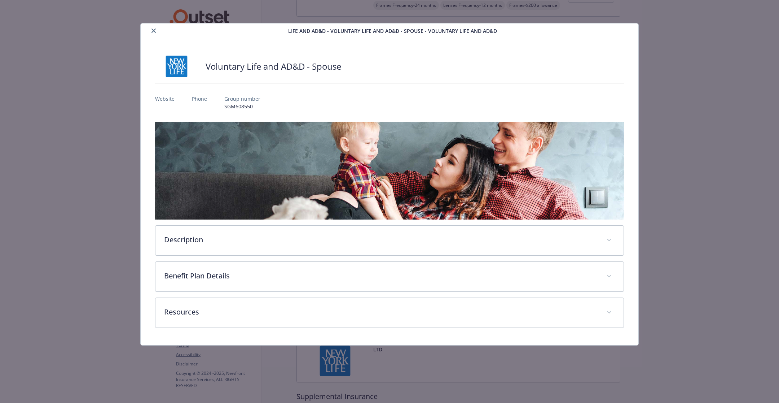 The width and height of the screenshot is (779, 403). Describe the element at coordinates (381, 240) in the screenshot. I see `p: Description` at that location.